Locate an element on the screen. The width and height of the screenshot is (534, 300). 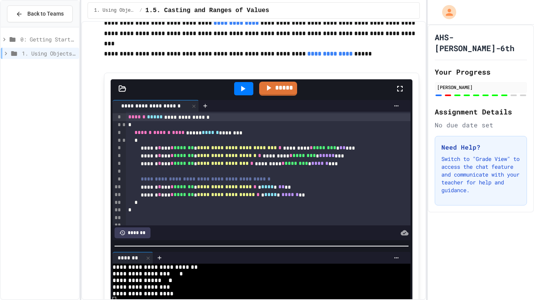
button: Back to Teams is located at coordinates (40, 14).